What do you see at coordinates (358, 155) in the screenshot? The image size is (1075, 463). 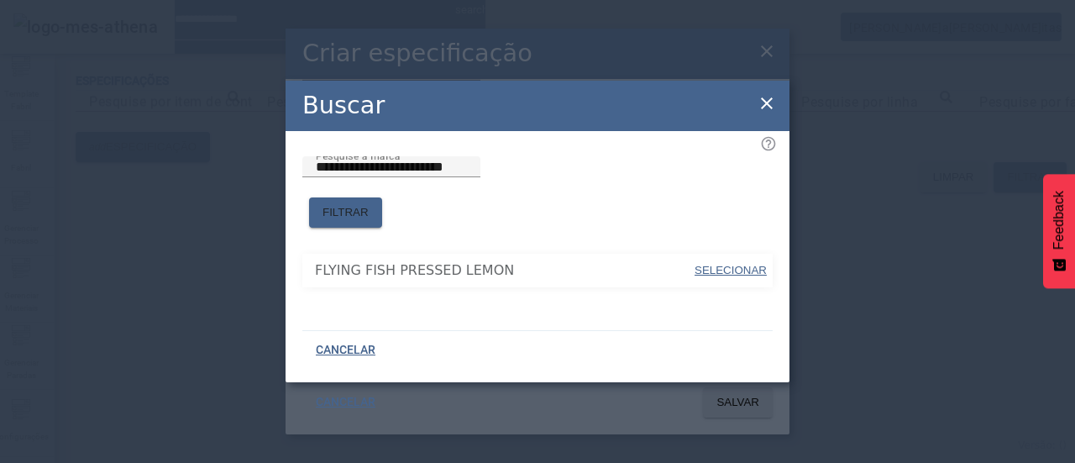 I see `mat-label: Pesquise a marca` at bounding box center [358, 155].